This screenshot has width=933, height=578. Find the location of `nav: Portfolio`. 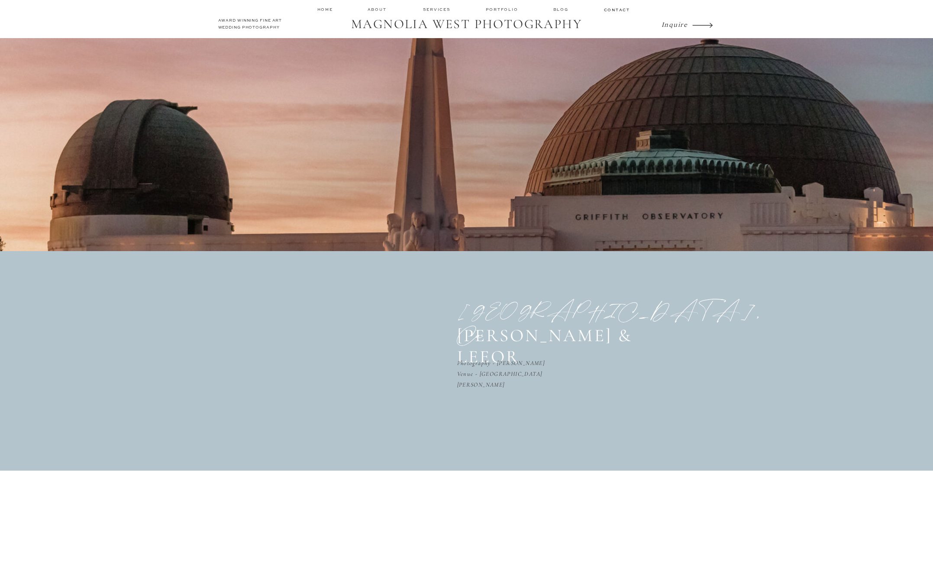

nav: Portfolio is located at coordinates (502, 10).